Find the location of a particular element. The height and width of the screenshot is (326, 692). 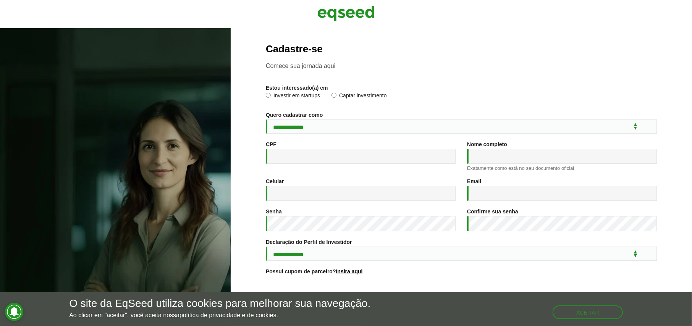

label: Celular is located at coordinates (275, 181).